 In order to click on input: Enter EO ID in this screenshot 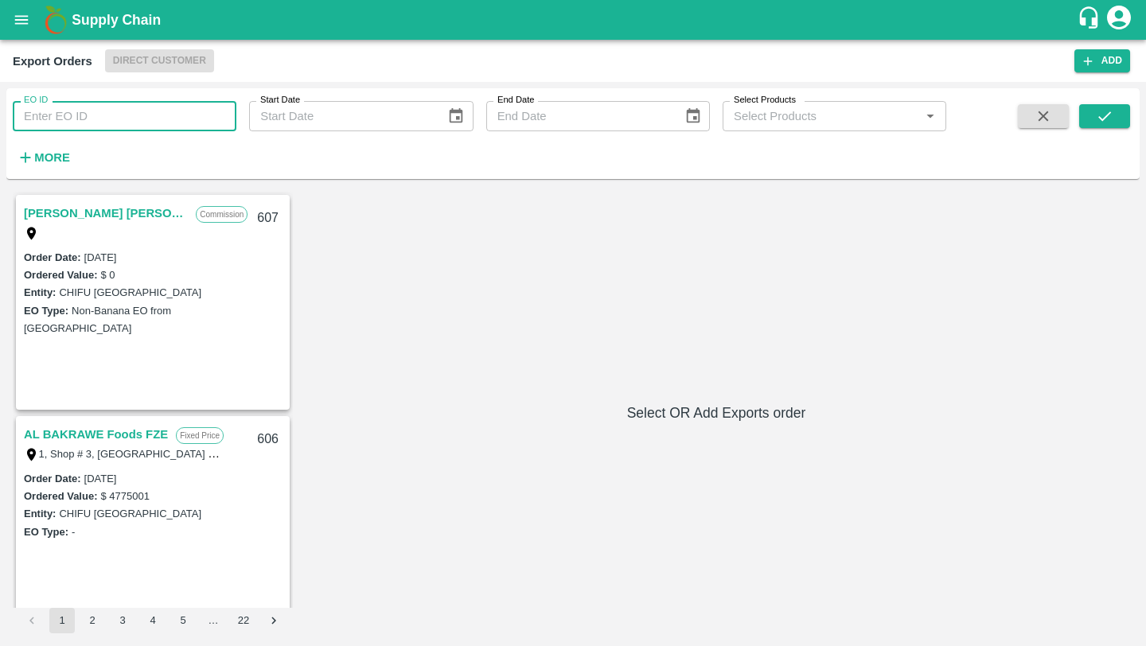, I will do `click(124, 116)`.